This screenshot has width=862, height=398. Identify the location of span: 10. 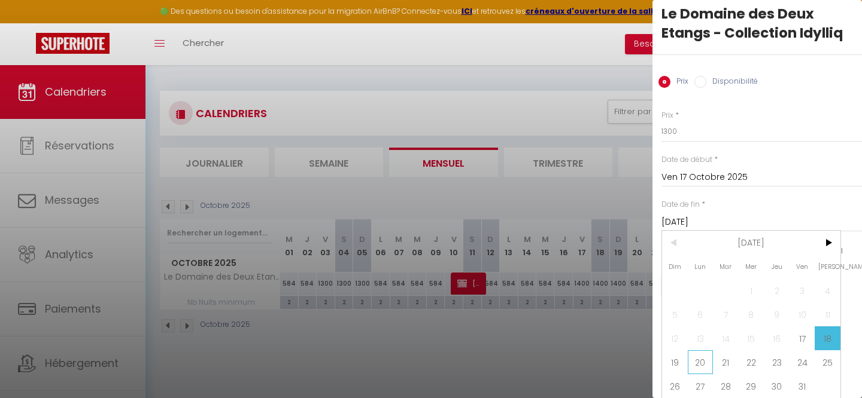
(802, 315).